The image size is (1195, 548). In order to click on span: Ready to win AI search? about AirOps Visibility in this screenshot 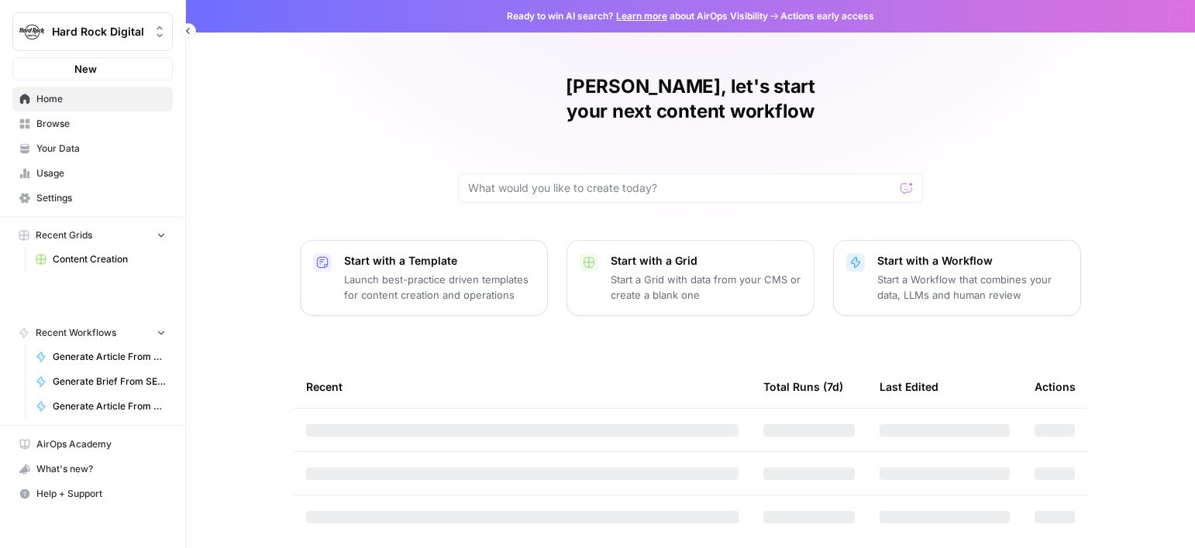, I will do `click(637, 16)`.